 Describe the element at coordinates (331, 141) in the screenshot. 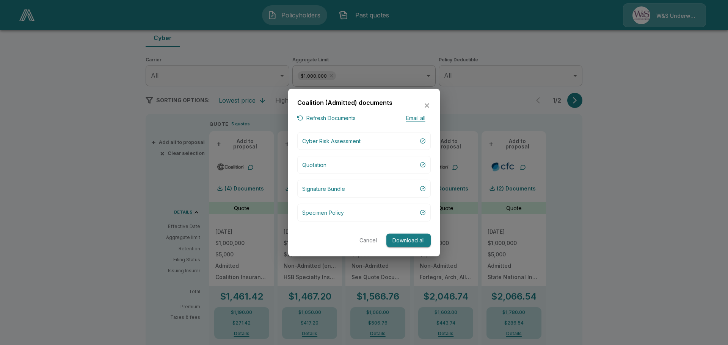

I see `p: Cyber Risk Assessment` at that location.